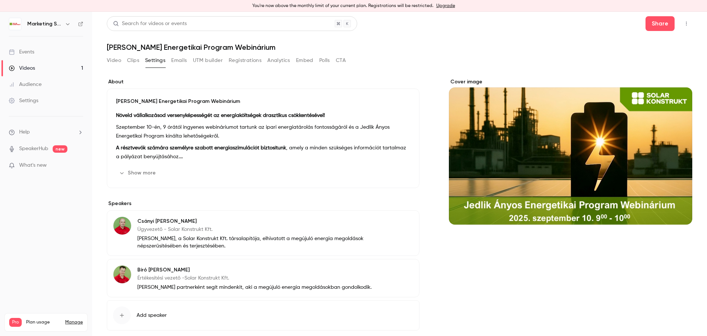 This screenshot has height=336, width=707. What do you see at coordinates (263, 203) in the screenshot?
I see `label: Speakers` at bounding box center [263, 203].